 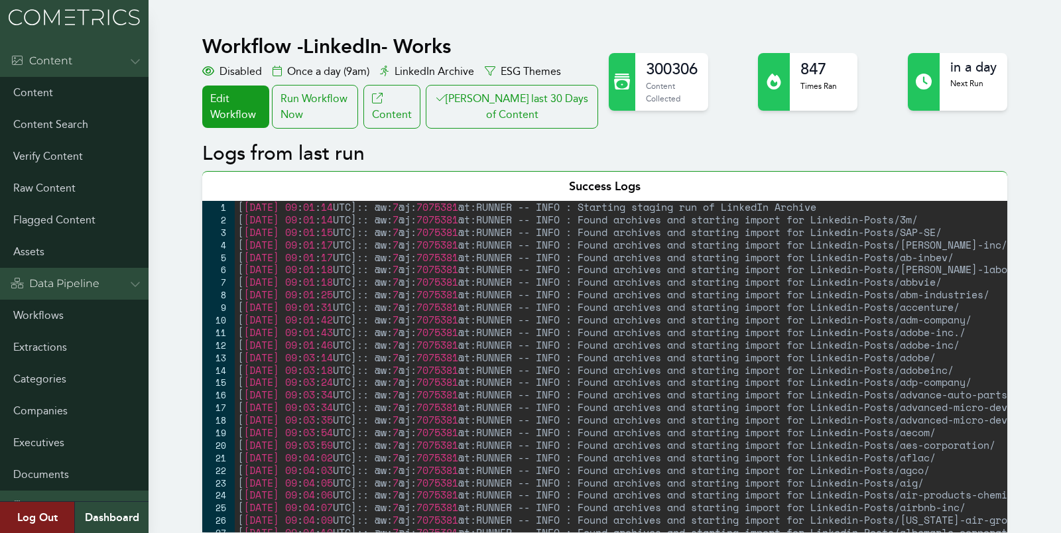 What do you see at coordinates (218, 382) in the screenshot?
I see `div: 15` at bounding box center [218, 382].